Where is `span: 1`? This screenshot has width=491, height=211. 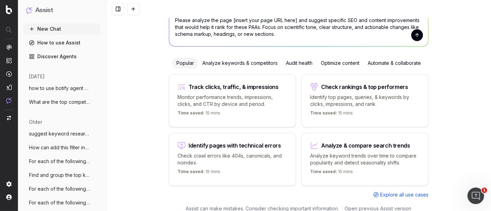
span: 1 is located at coordinates (485, 191).